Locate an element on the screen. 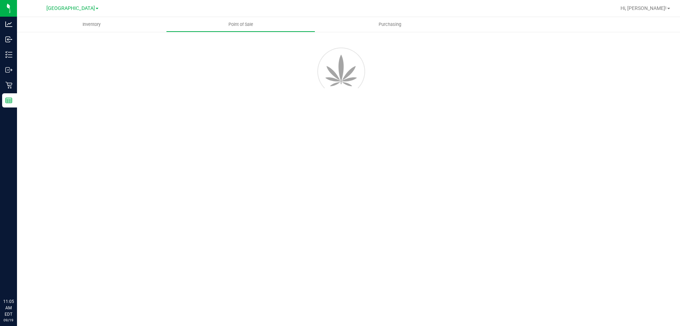  p: 09/19 is located at coordinates (9, 320).